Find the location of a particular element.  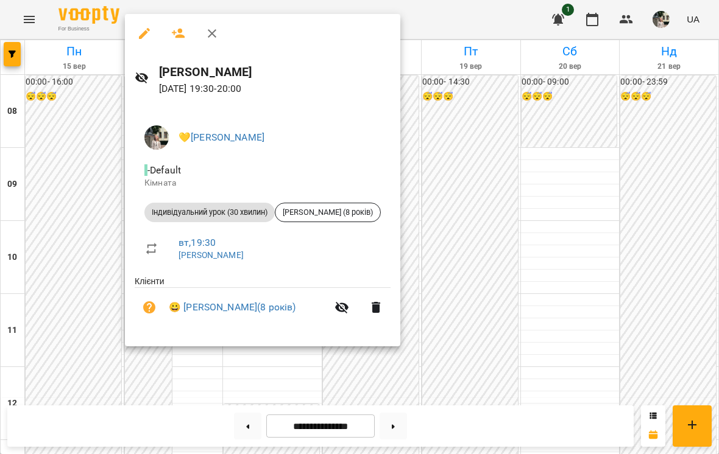

button: Візит ще не сплачено. Додати оплату? is located at coordinates (149, 308).